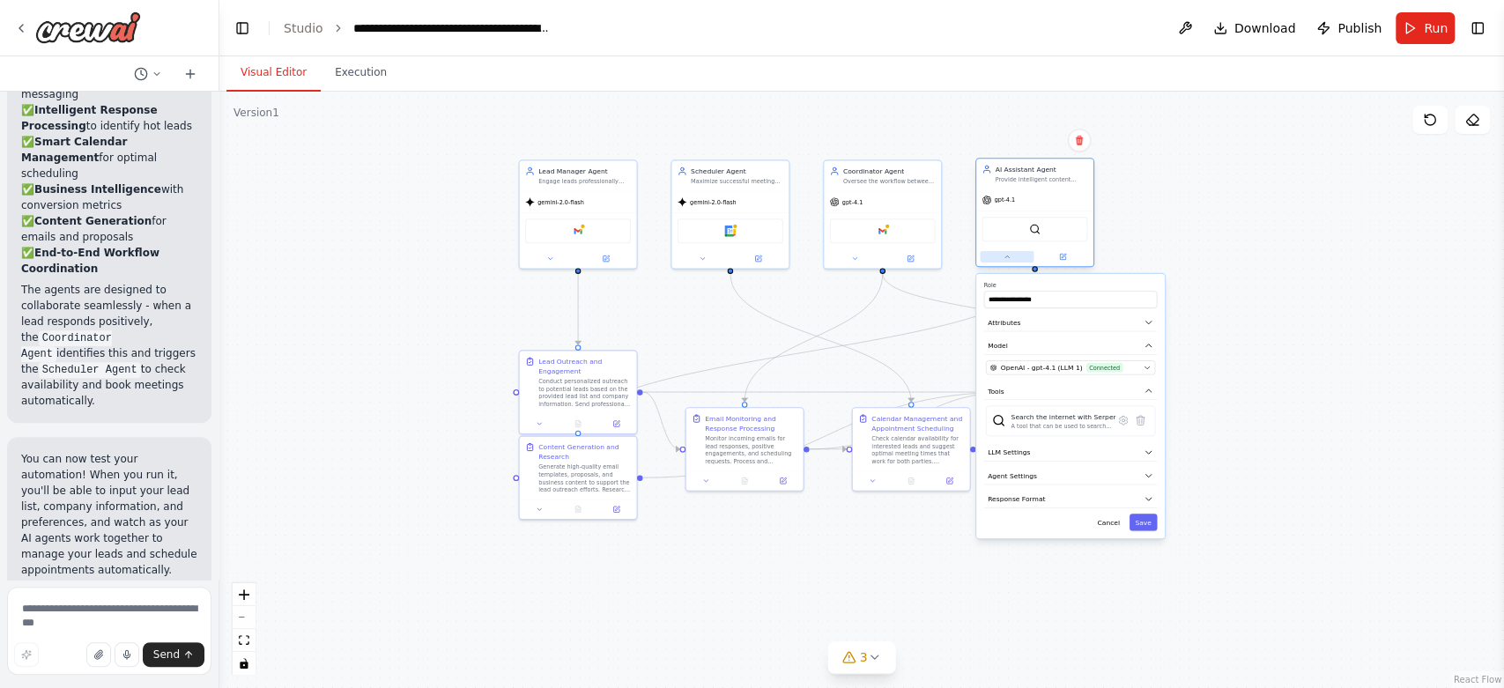  I want to click on g: Edge from 26d83e82-6e76-468a-aef5-b765aecea70a to 70362f3e-9ec1-4e18-9a2b-565a042d61dd, so click(806, 352).